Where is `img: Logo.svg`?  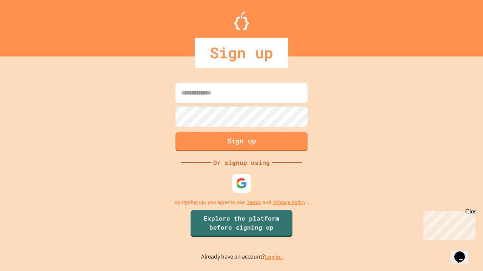 img: Logo.svg is located at coordinates (241, 21).